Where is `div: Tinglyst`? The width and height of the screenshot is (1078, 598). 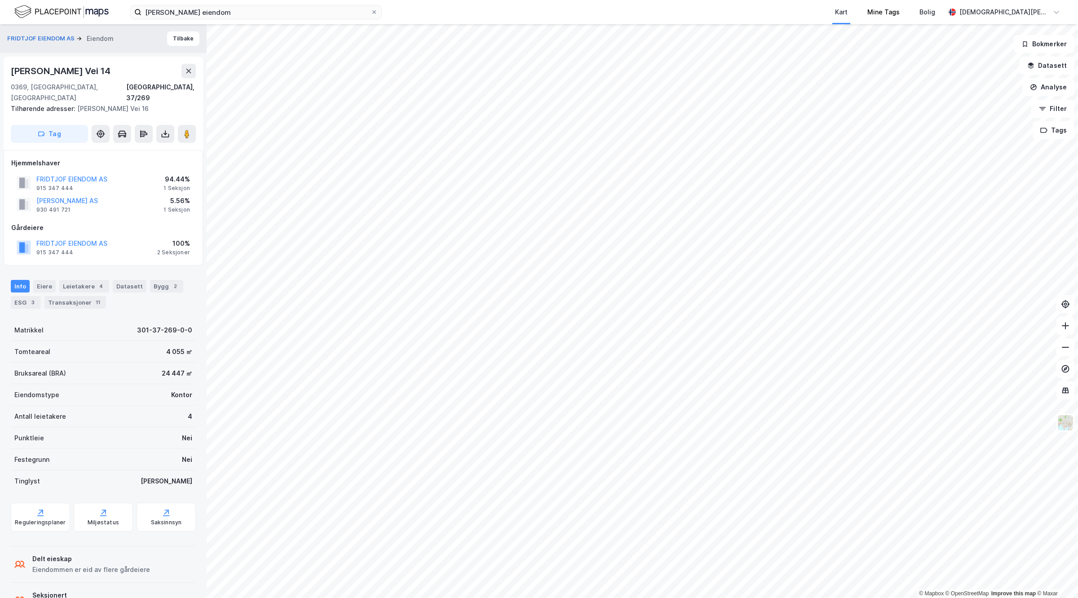
div: Tinglyst is located at coordinates (27, 481).